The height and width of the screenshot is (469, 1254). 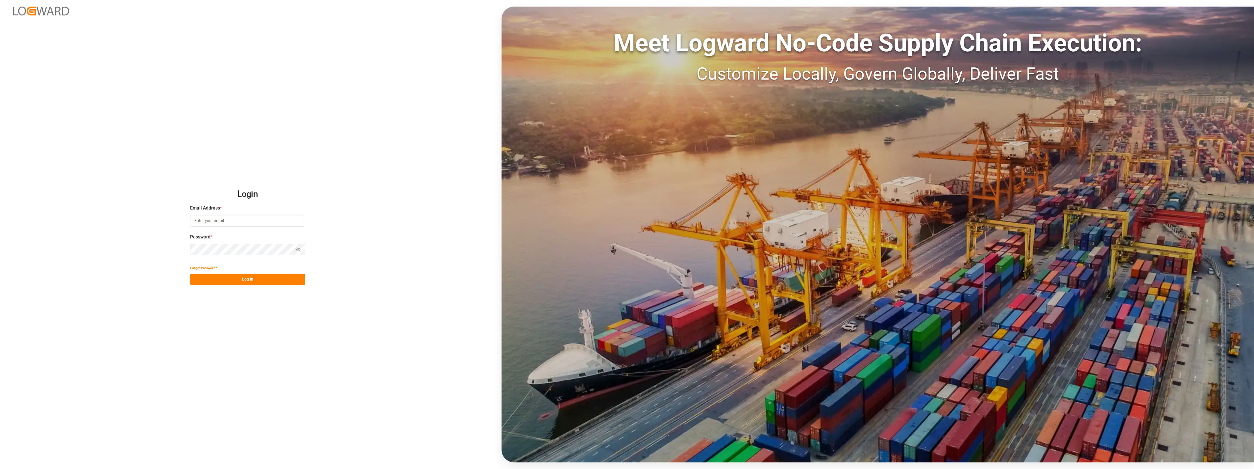 What do you see at coordinates (200, 237) in the screenshot?
I see `span: Password` at bounding box center [200, 237].